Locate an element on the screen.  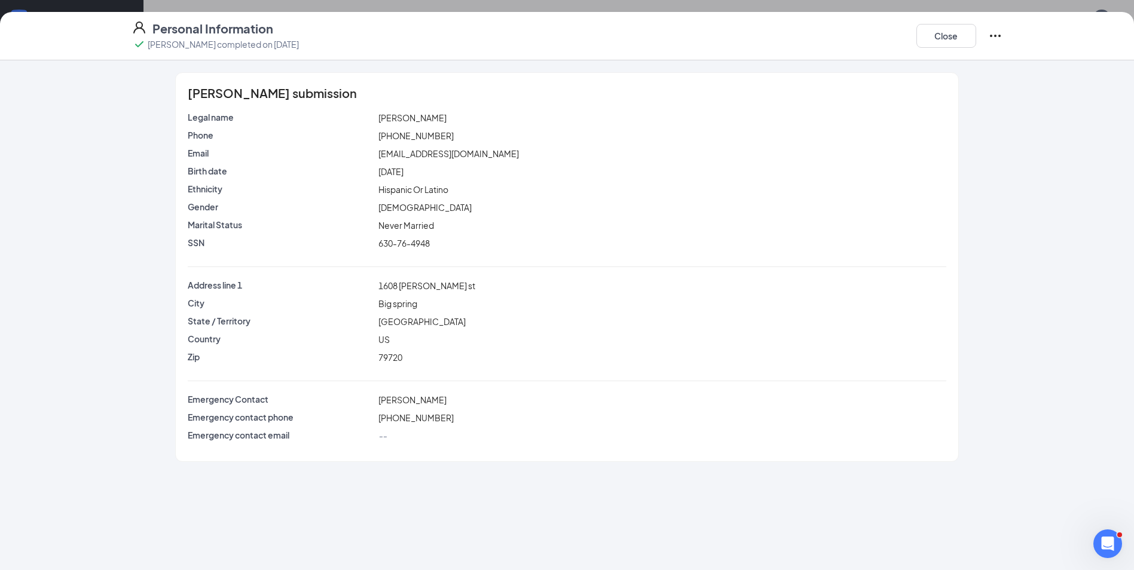
h4: Personal Information is located at coordinates (213, 29).